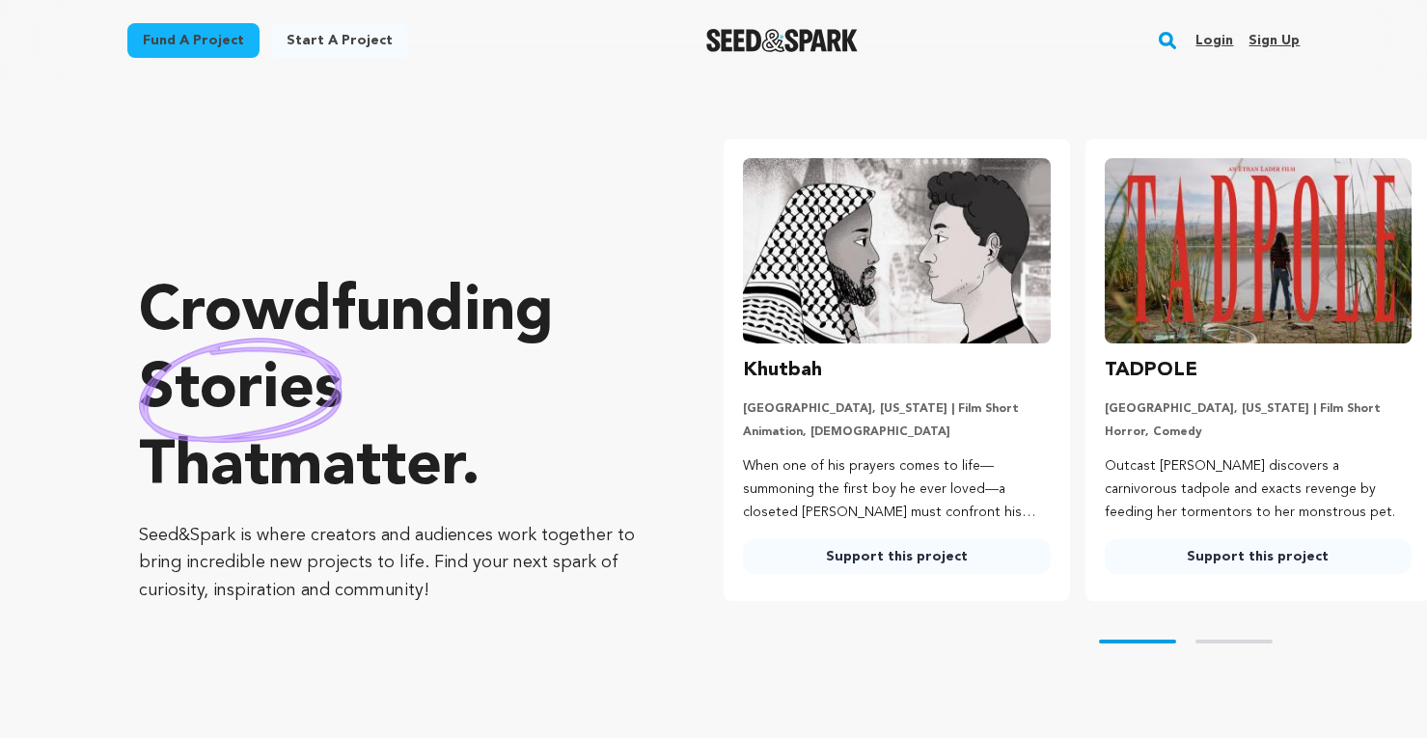 Image resolution: width=1427 pixels, height=738 pixels. Describe the element at coordinates (782, 41) in the screenshot. I see `img: Seed&Spark Logo Dark Mode` at that location.